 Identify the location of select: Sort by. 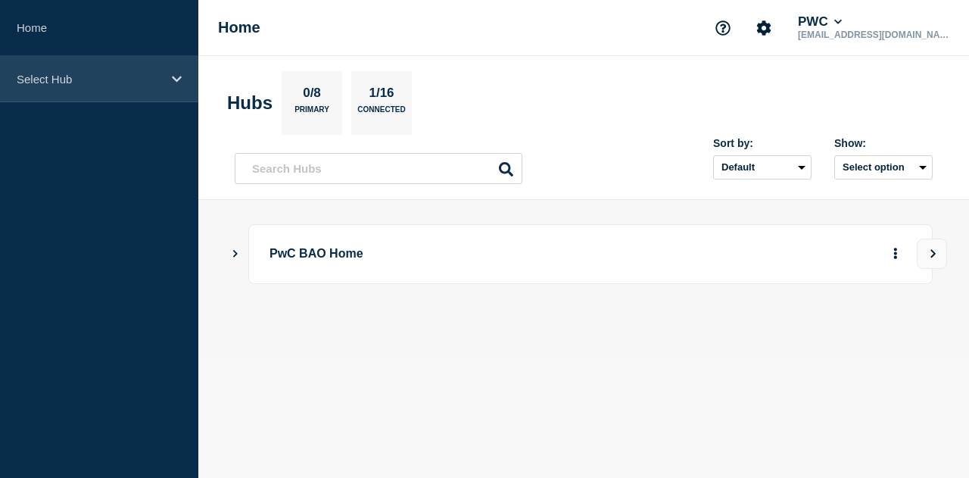
(762, 167).